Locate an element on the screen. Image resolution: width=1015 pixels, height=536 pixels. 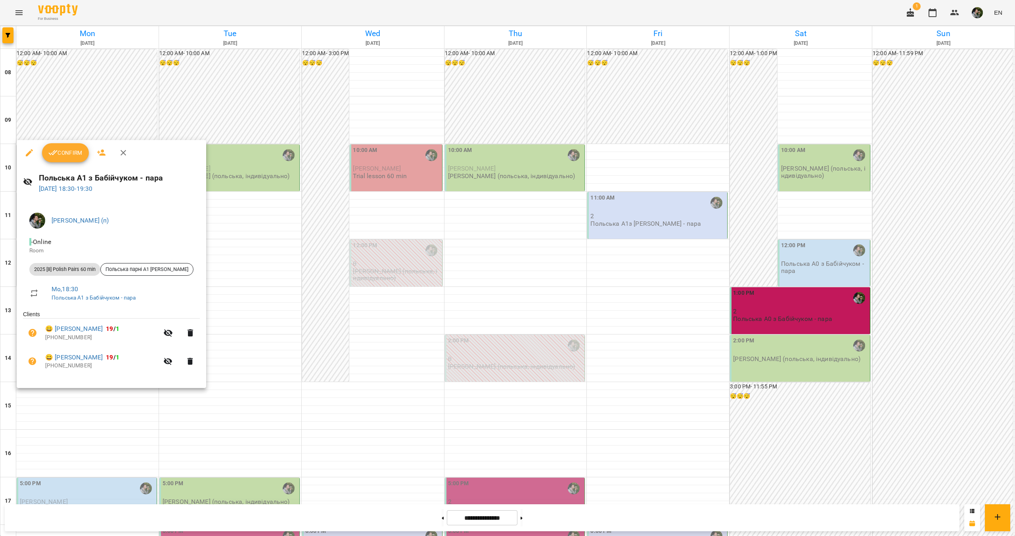
span: - Online is located at coordinates (41, 241).